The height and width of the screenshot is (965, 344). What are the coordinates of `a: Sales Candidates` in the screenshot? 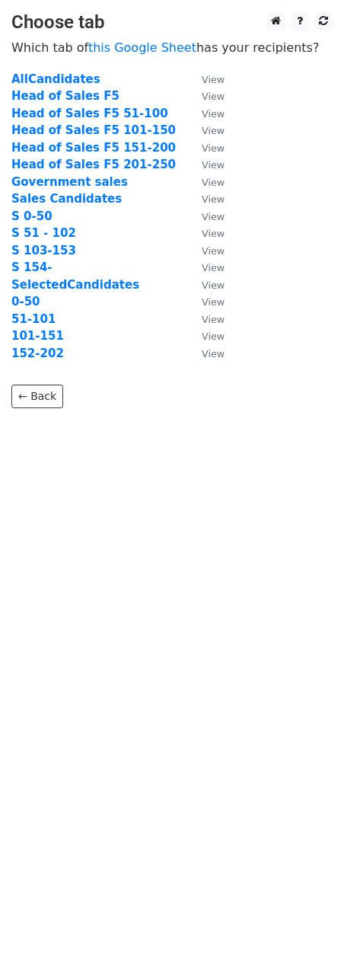 It's located at (66, 199).